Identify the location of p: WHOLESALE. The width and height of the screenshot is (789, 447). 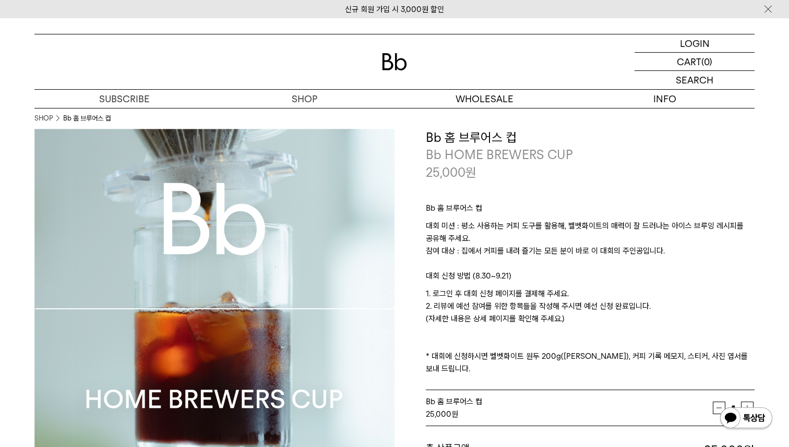
(484, 99).